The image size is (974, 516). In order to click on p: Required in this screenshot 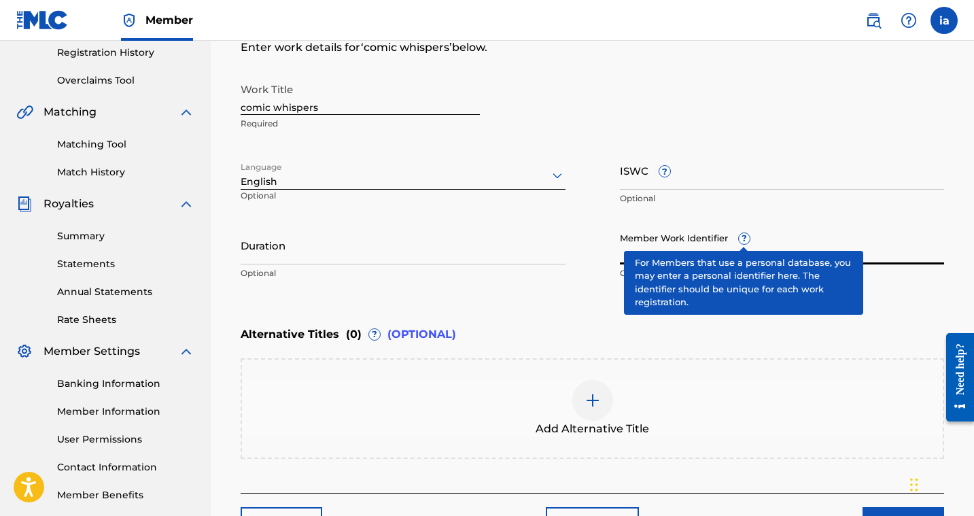, I will do `click(360, 124)`.